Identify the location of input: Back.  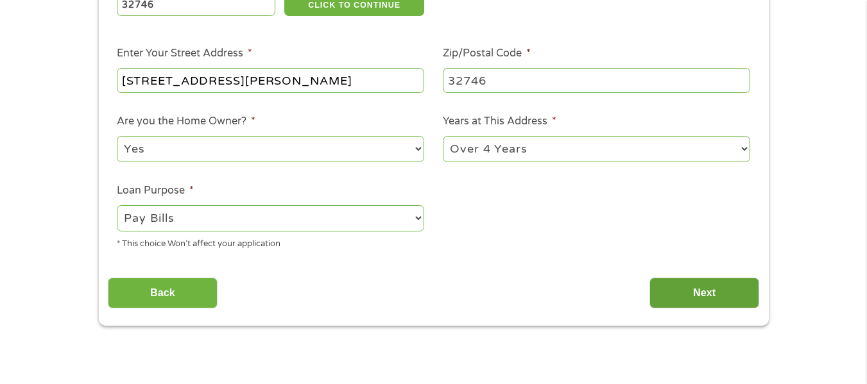
(162, 293).